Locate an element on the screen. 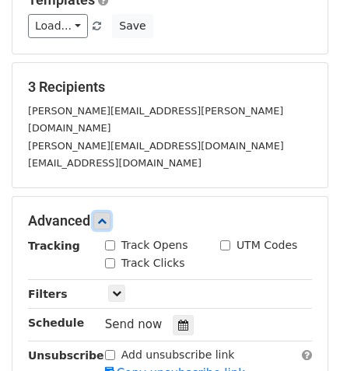  strong: Tracking is located at coordinates (54, 246).